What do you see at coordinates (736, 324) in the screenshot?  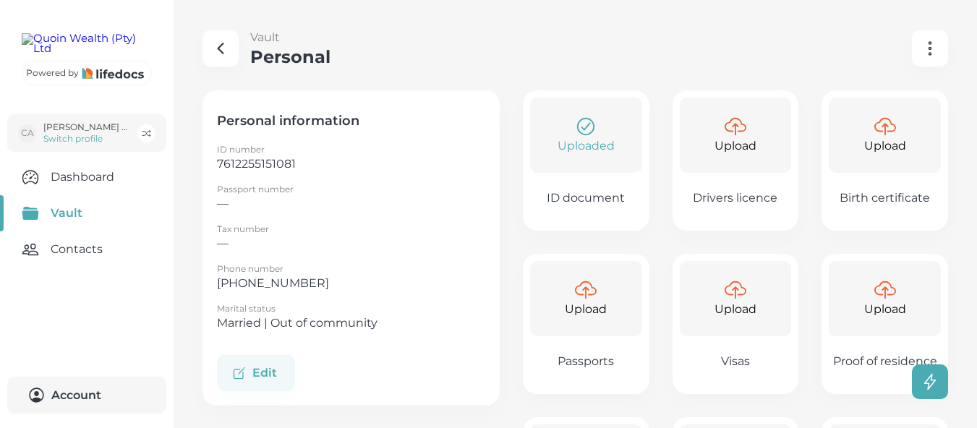 I see `button: UploadVisas` at bounding box center [736, 324].